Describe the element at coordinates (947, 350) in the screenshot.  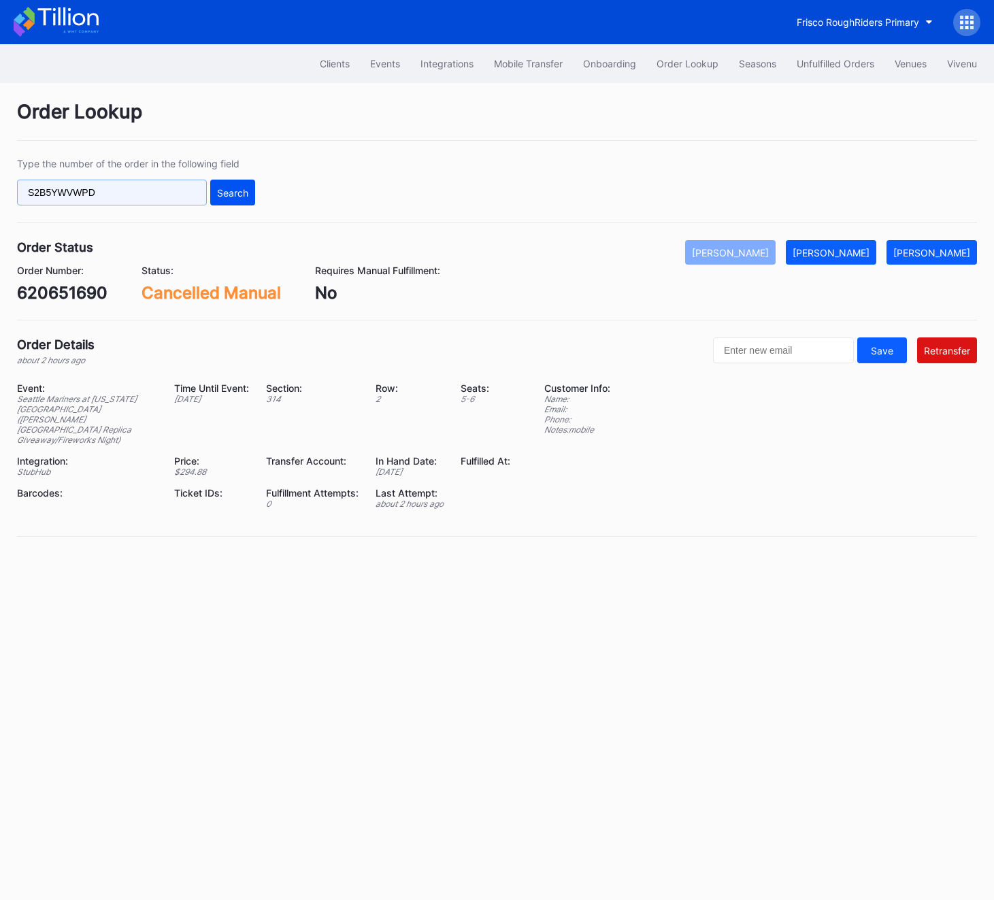
I see `button: Retransfer` at that location.